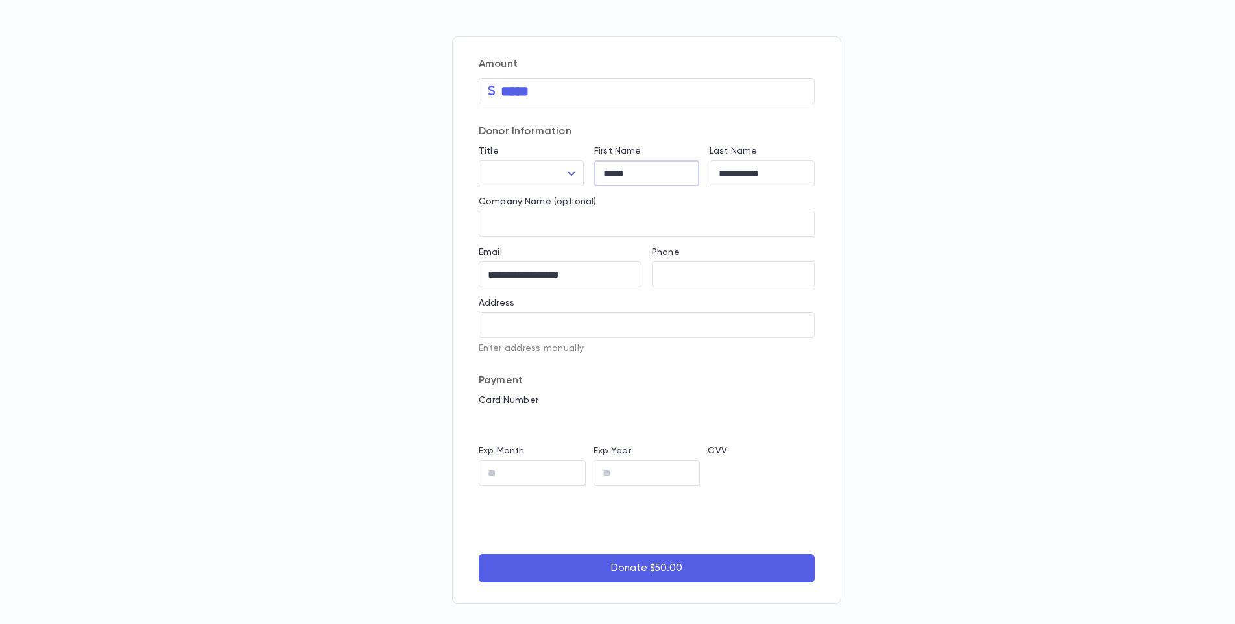 The image size is (1235, 624). What do you see at coordinates (501, 451) in the screenshot?
I see `label: Exp Month` at bounding box center [501, 451].